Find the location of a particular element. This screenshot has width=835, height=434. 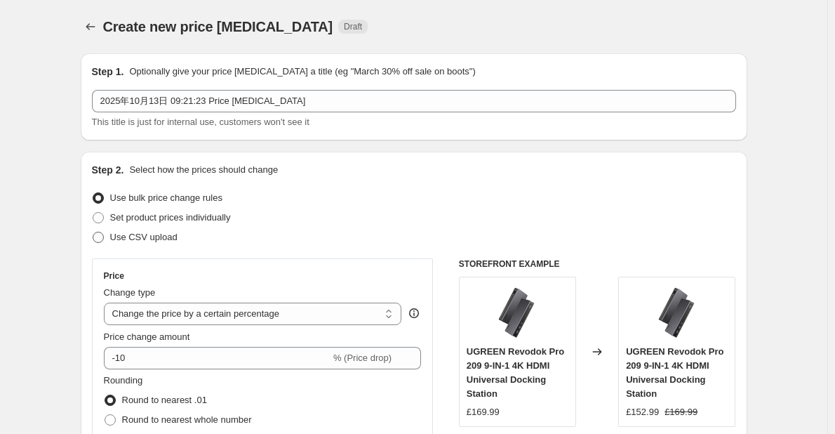

span: Rounding is located at coordinates (124, 380).